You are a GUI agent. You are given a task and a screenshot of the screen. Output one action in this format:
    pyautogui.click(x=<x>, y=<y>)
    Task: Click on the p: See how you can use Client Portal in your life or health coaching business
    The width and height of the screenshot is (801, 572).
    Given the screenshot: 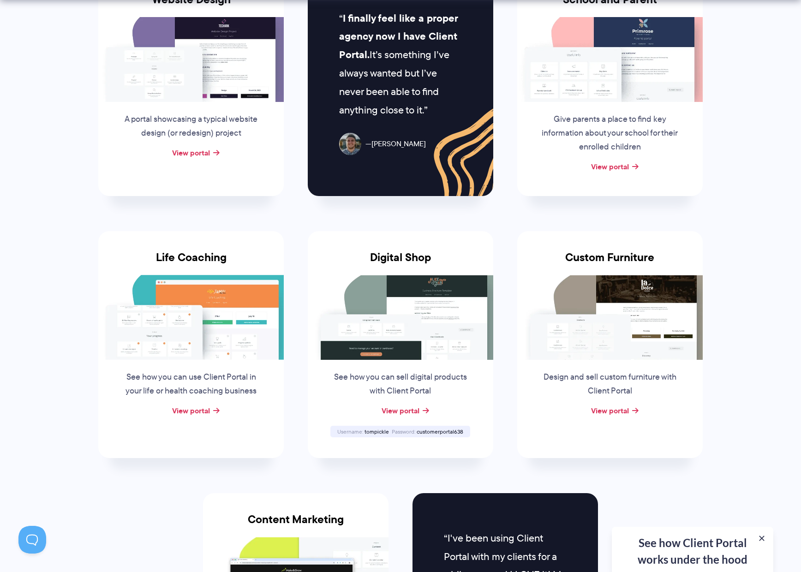 What is the action you would take?
    pyautogui.click(x=191, y=384)
    